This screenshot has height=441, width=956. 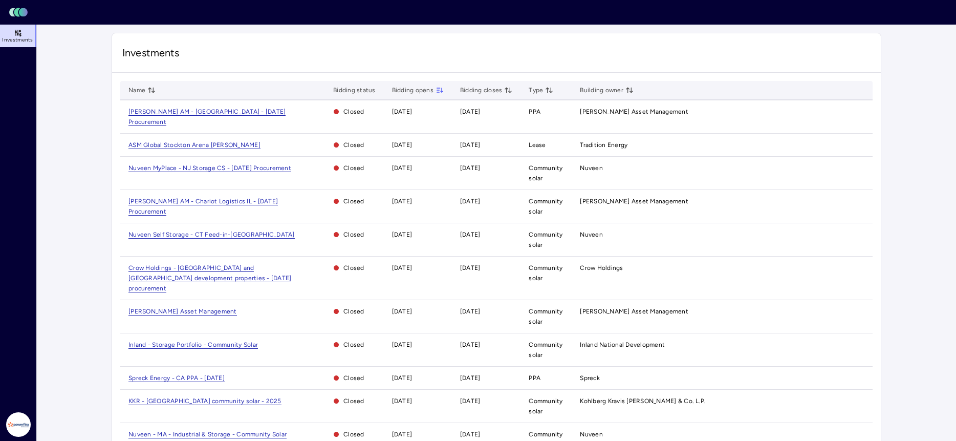 I want to click on td: Tradition Energy, so click(x=722, y=145).